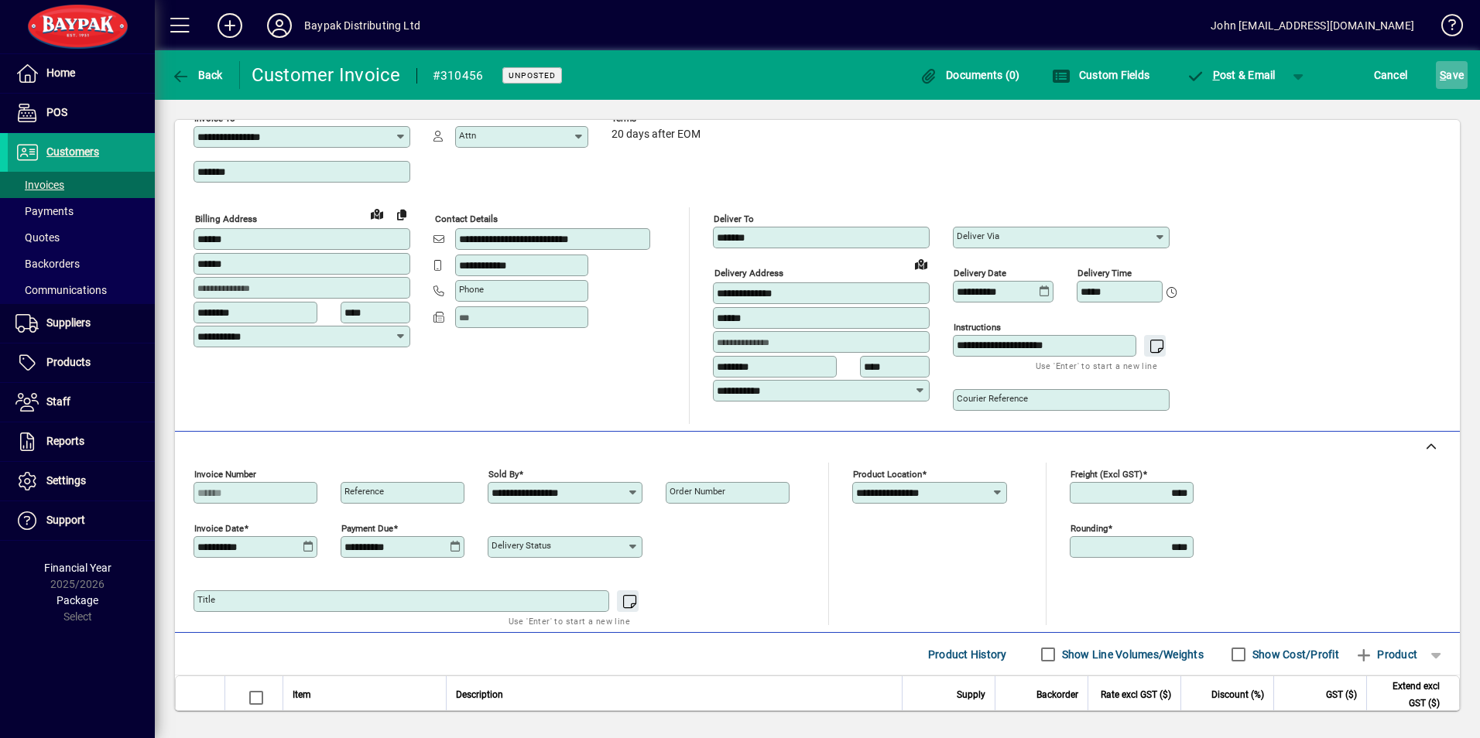 Image resolution: width=1480 pixels, height=738 pixels. I want to click on mat-label: Sold by, so click(503, 474).